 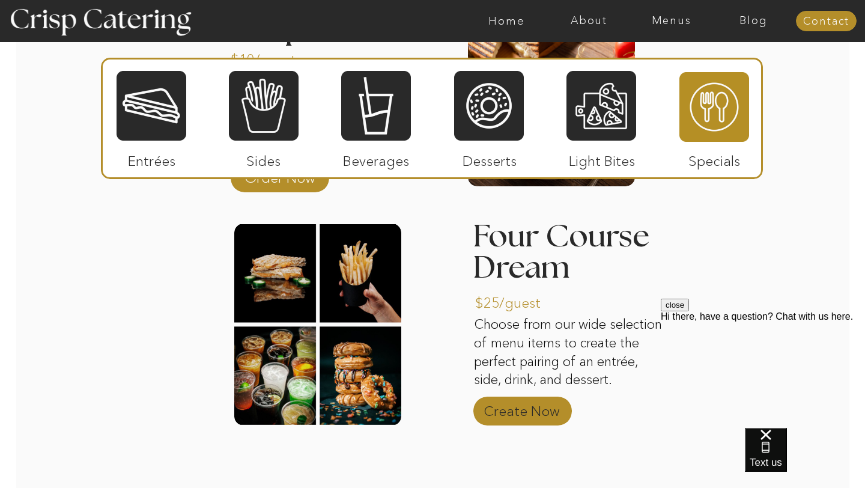 I want to click on a: Order Now, so click(x=279, y=175).